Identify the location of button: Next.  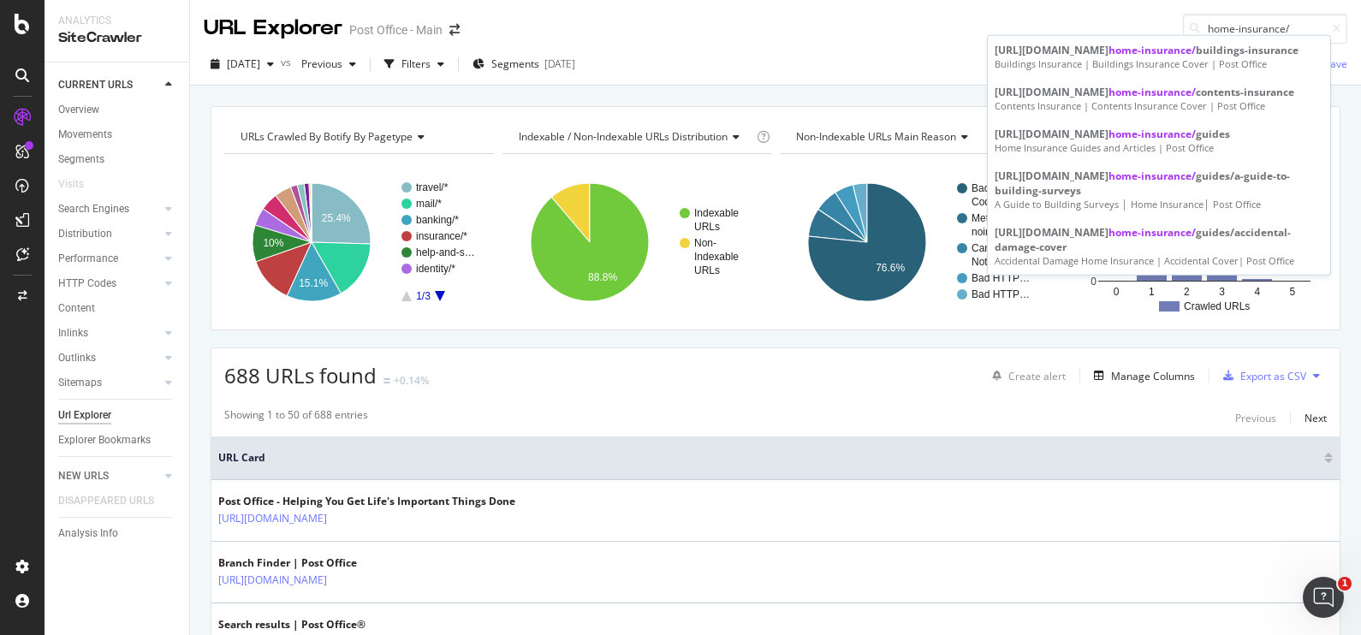
(1315, 418).